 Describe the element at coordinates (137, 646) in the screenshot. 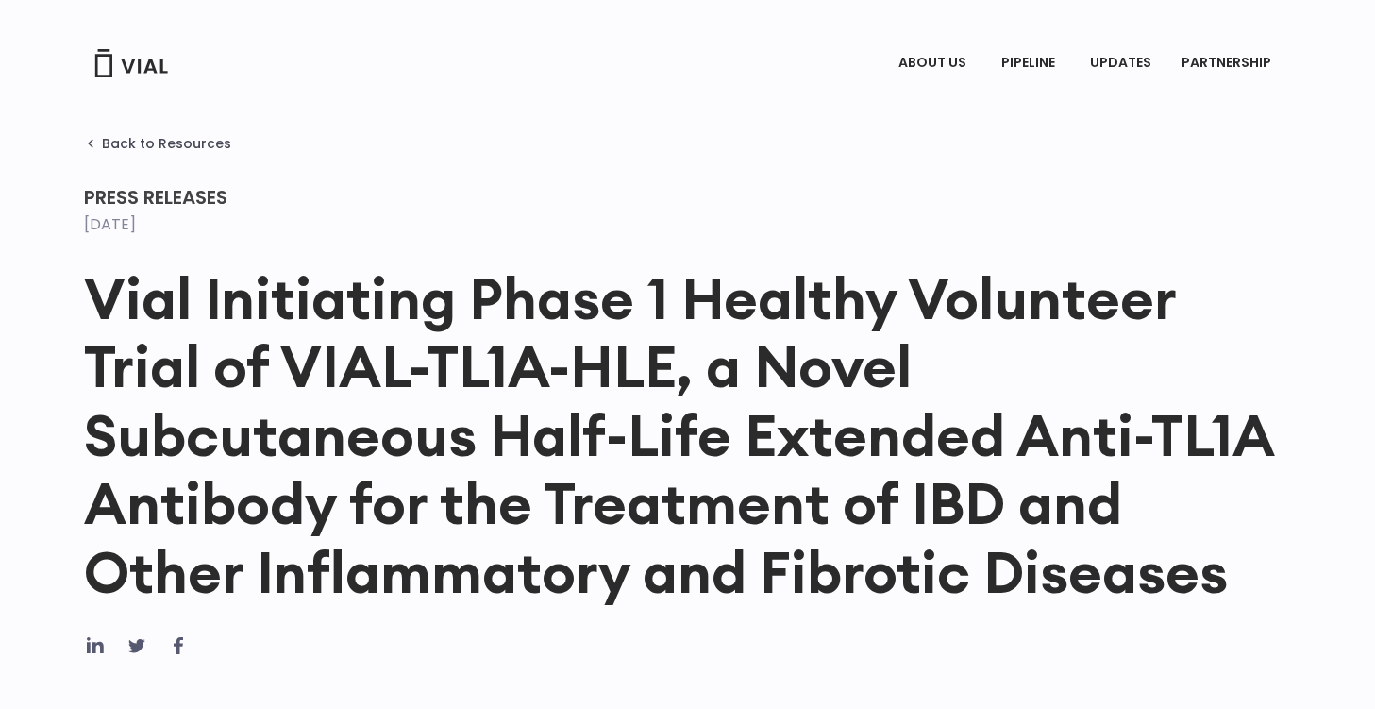

I see `div: Share on twitter` at that location.